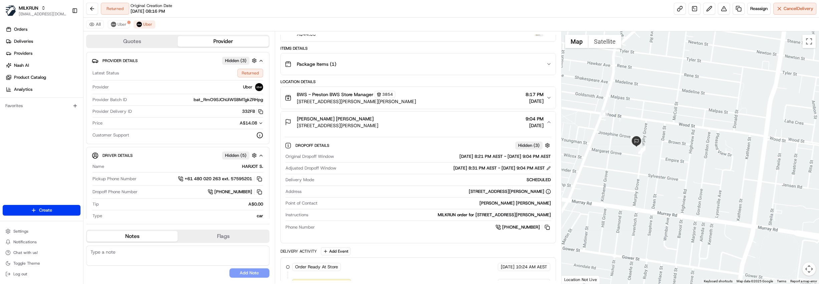 The image size is (819, 284). I want to click on button: CancelDelivery, so click(794, 9).